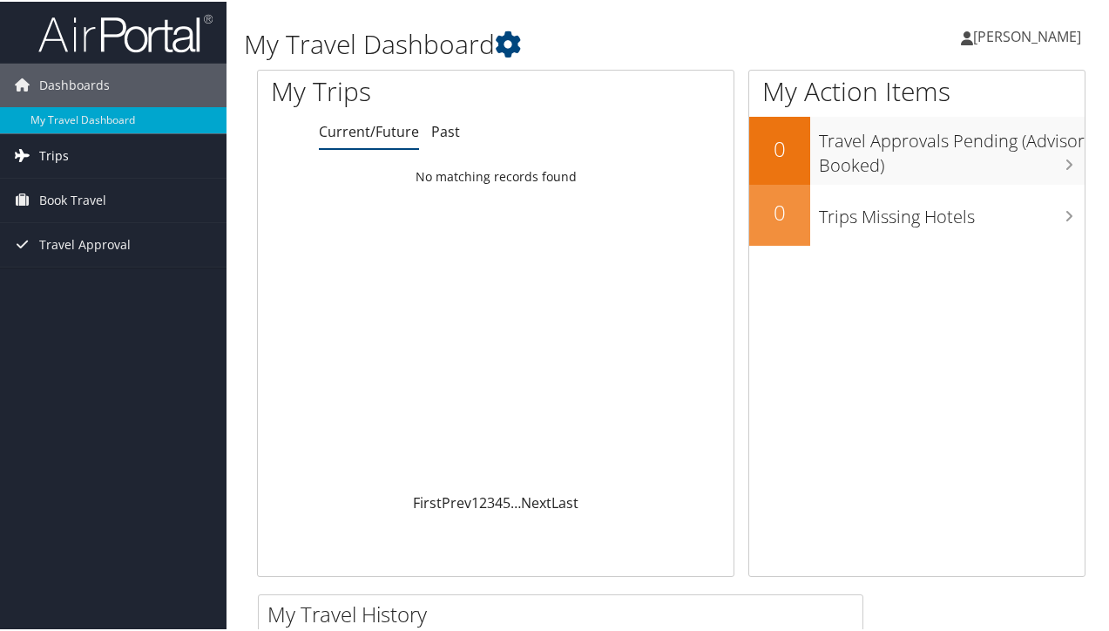 The width and height of the screenshot is (1109, 631). I want to click on a: Last, so click(565, 501).